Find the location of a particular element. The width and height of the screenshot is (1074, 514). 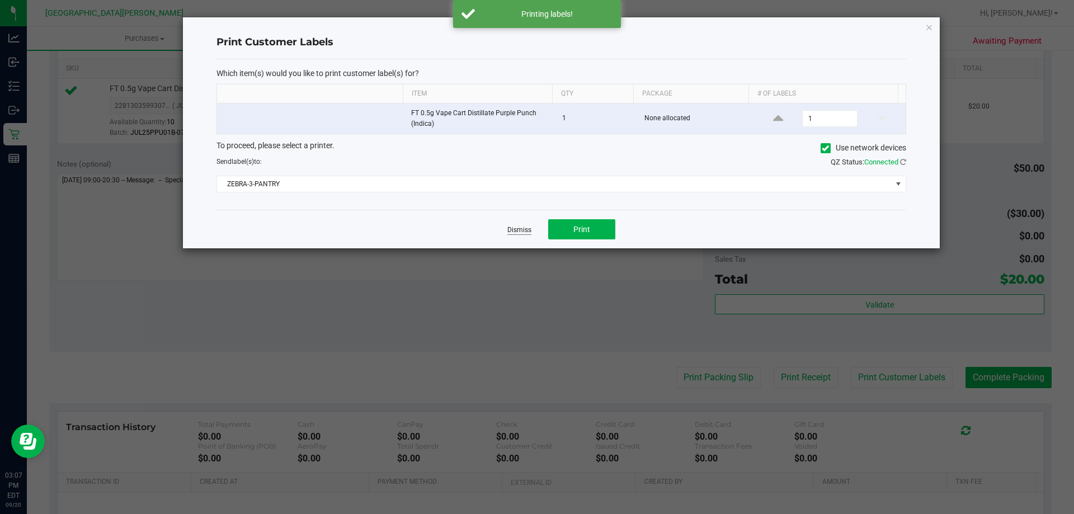

h4: Print Customer Labels is located at coordinates (561, 43).